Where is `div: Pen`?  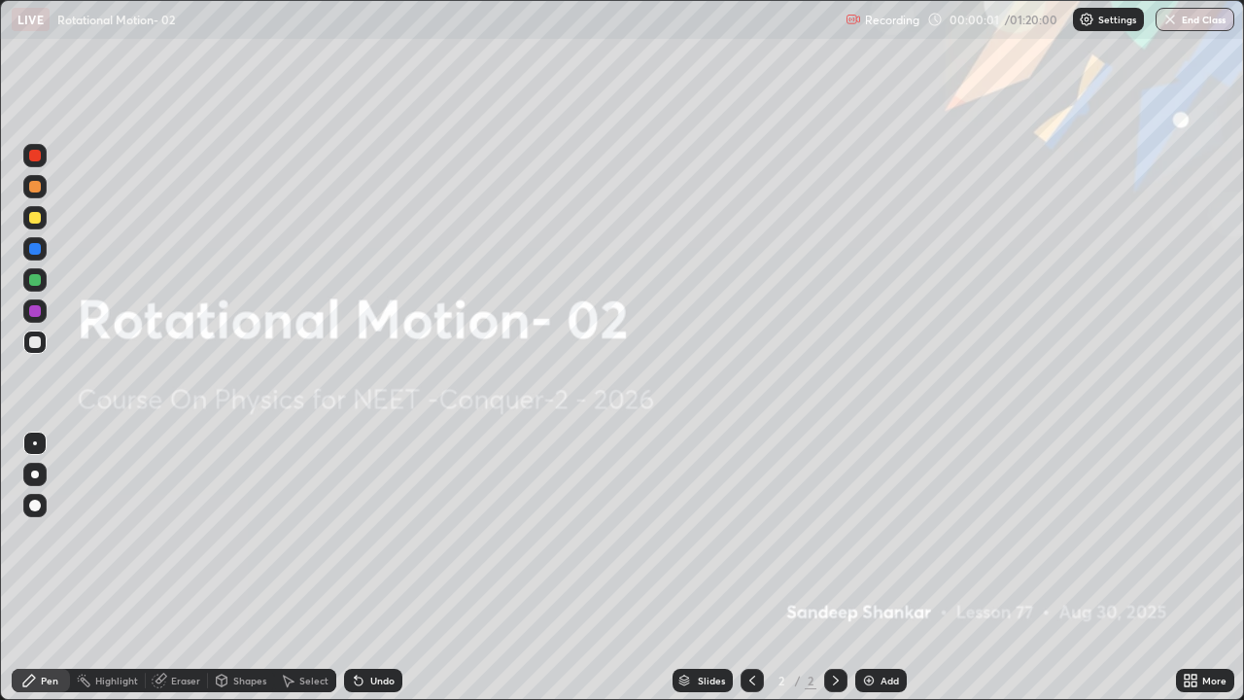
div: Pen is located at coordinates (50, 680).